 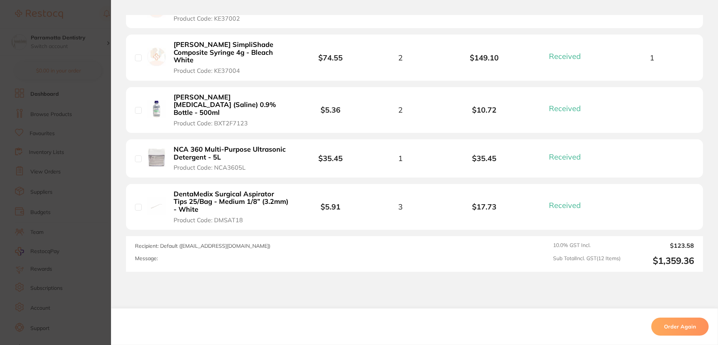 I want to click on b: $74.55, so click(x=331, y=57).